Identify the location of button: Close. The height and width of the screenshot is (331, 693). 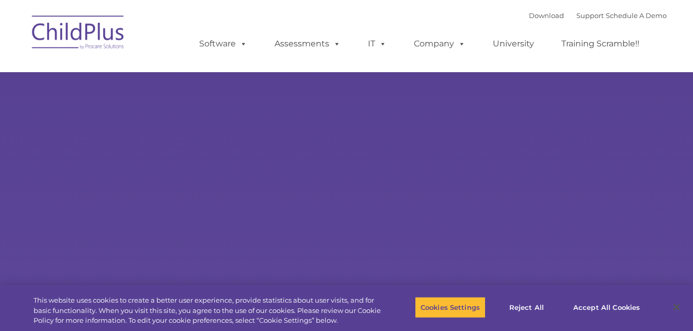
(676, 308).